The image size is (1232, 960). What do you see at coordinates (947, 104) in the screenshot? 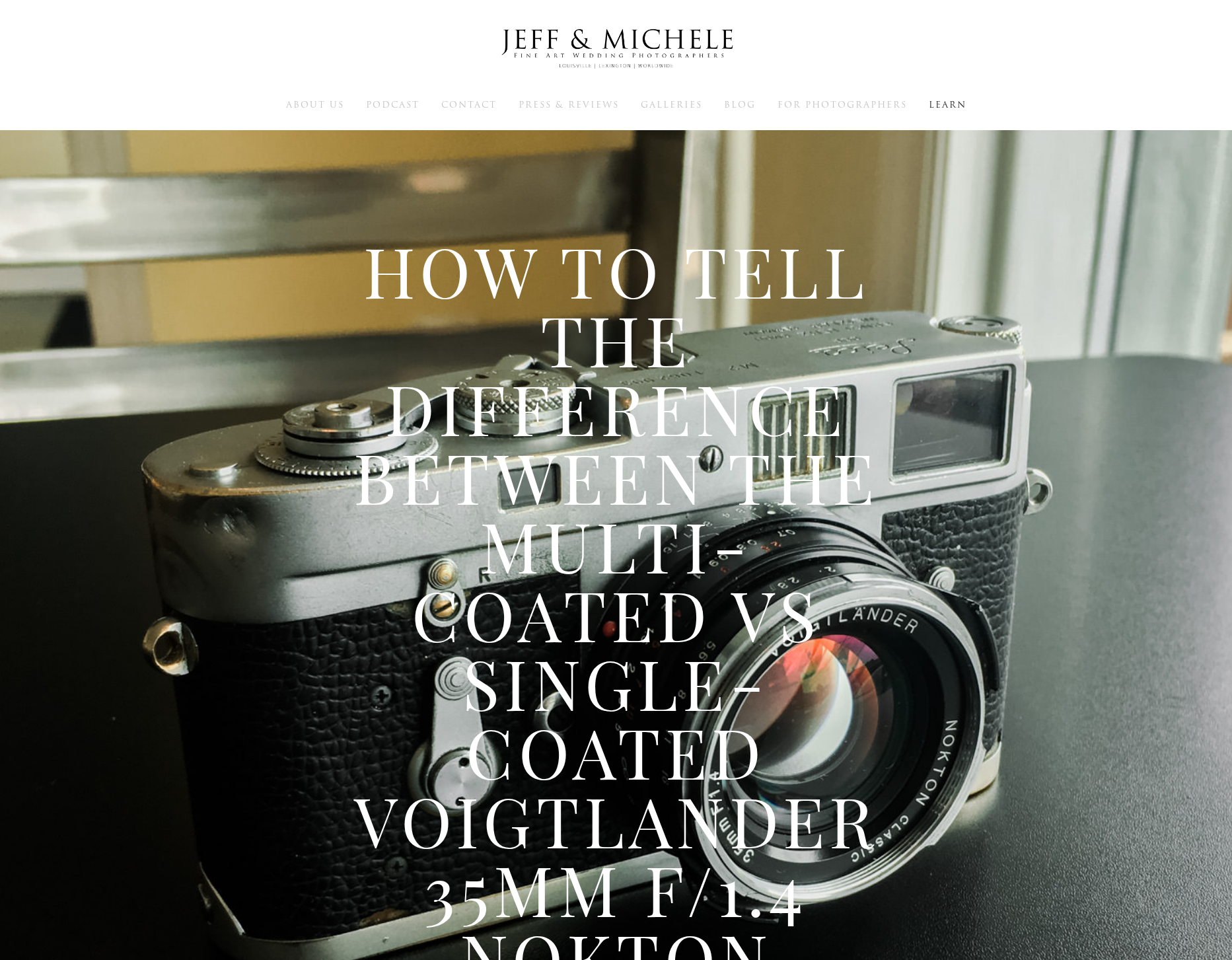
I see `span: Learn` at bounding box center [947, 104].